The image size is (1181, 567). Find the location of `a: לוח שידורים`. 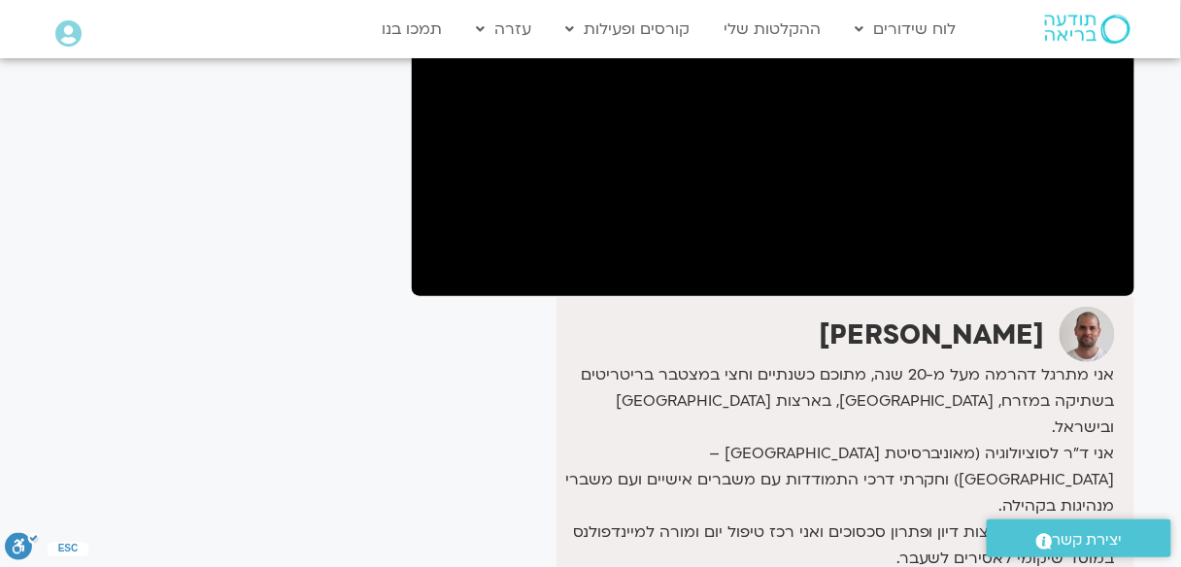

a: לוח שידורים is located at coordinates (906, 29).